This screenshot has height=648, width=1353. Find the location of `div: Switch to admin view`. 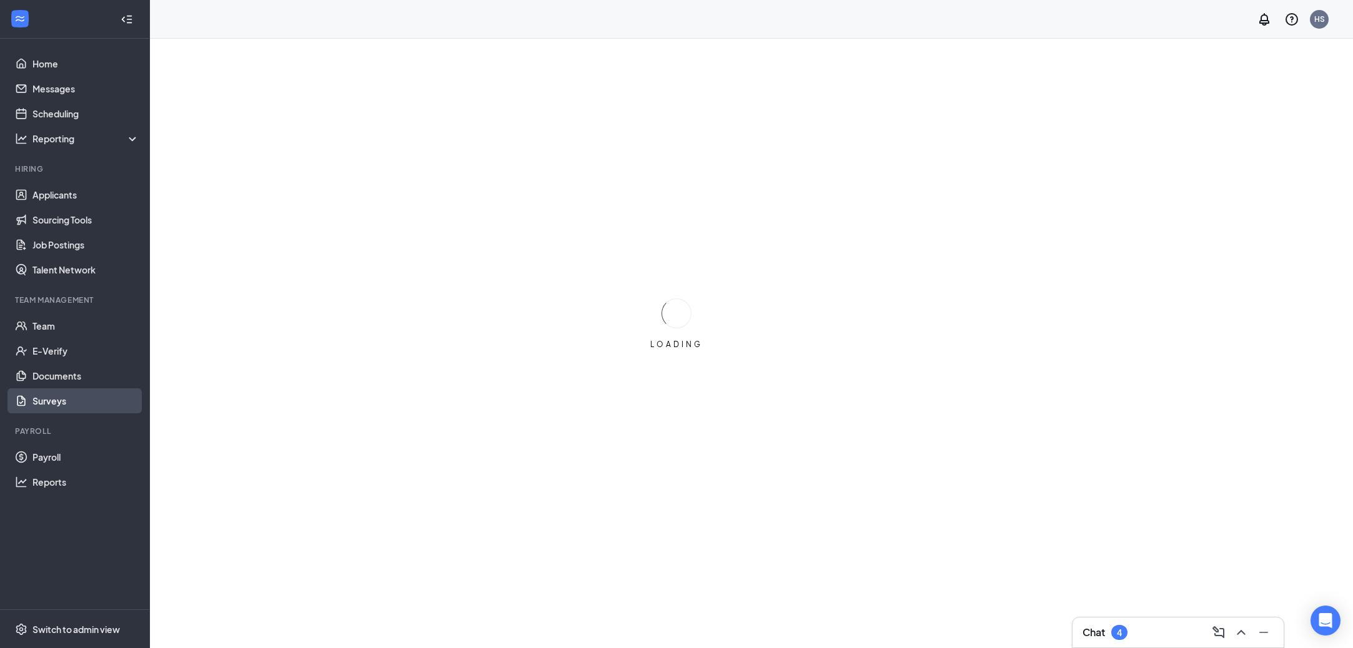

div: Switch to admin view is located at coordinates (76, 630).